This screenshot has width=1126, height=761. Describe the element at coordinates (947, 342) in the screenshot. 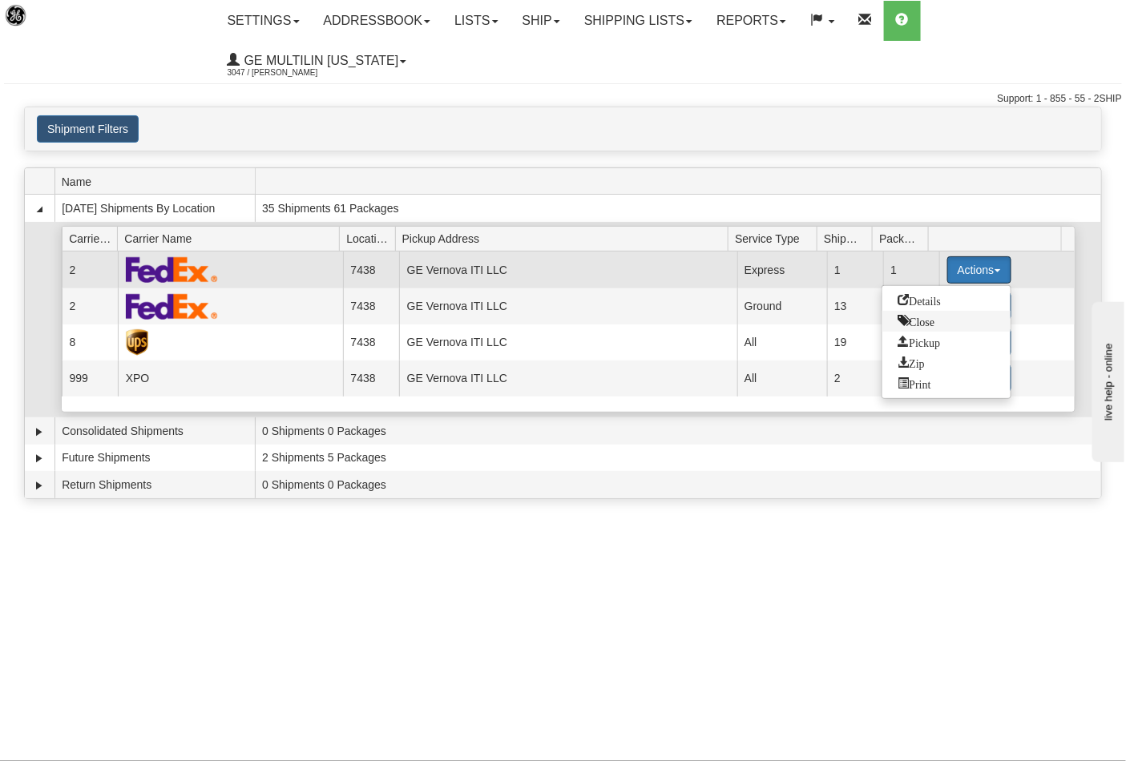

I see `a: Request a carrier pickup` at that location.